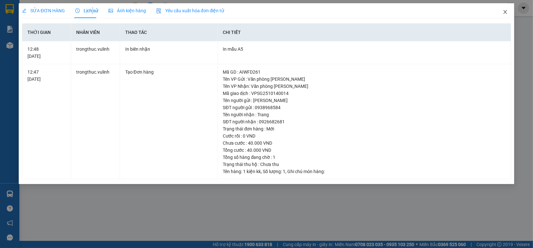 The image size is (533, 248). Describe the element at coordinates (365, 136) in the screenshot. I see `div: Cước rồi : 0 VND` at that location.